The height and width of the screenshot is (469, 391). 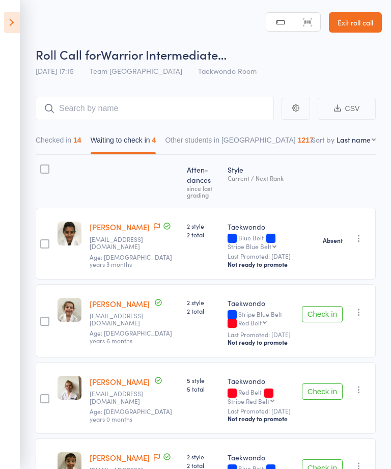 What do you see at coordinates (227, 71) in the screenshot?
I see `span: Taekwondo Room` at bounding box center [227, 71].